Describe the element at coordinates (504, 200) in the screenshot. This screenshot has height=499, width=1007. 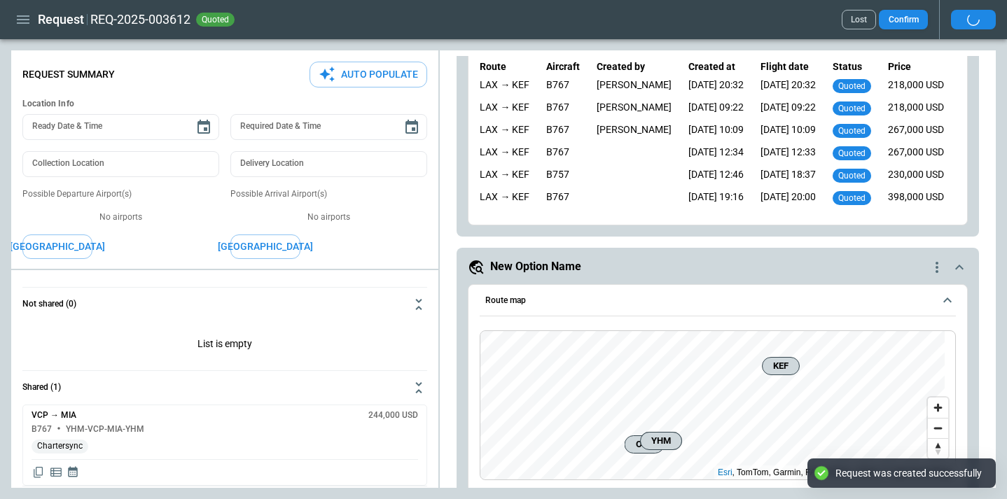
I see `div: YHM → (positioning) → LAX → (live) → YHM → (live) → KEF → (positioning) → YHM` at that location.